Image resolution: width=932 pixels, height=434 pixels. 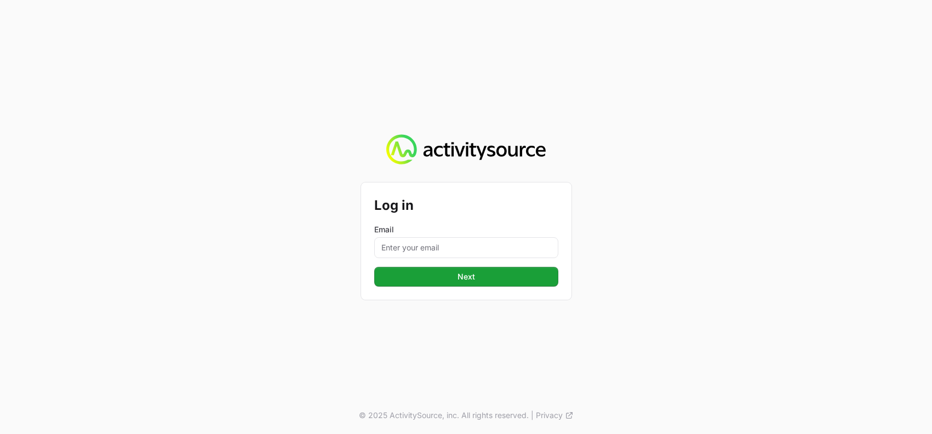 I want to click on span: Next, so click(x=466, y=277).